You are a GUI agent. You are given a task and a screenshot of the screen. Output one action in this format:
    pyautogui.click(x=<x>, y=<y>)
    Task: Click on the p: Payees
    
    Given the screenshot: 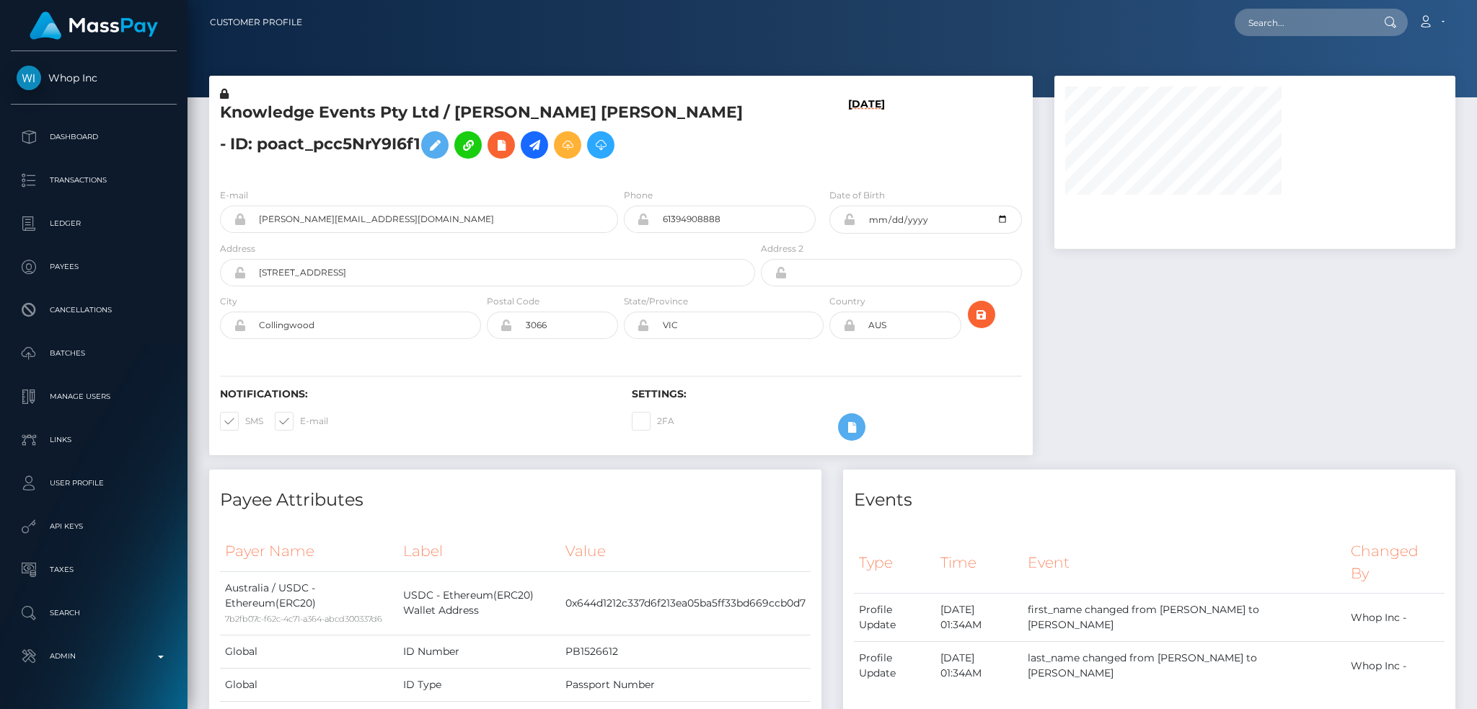 What is the action you would take?
    pyautogui.click(x=94, y=267)
    